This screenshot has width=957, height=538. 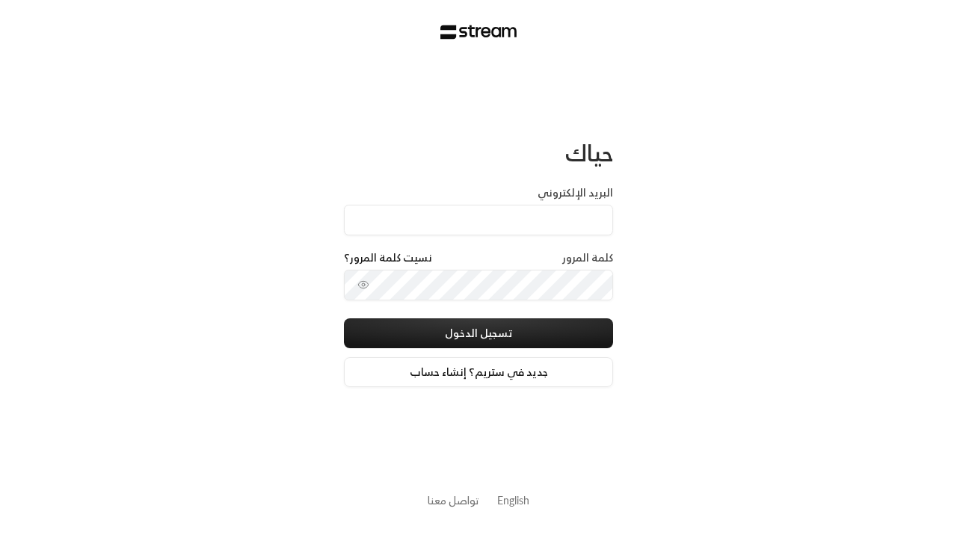 I want to click on button: toggle password visibility, so click(x=363, y=285).